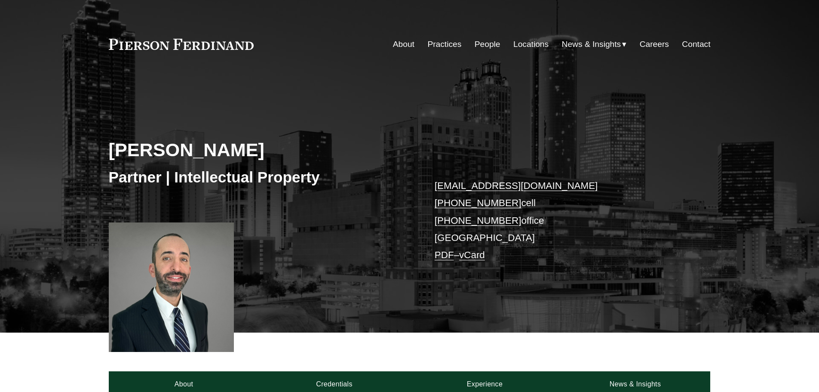 The width and height of the screenshot is (819, 392). I want to click on a: Careers, so click(655, 44).